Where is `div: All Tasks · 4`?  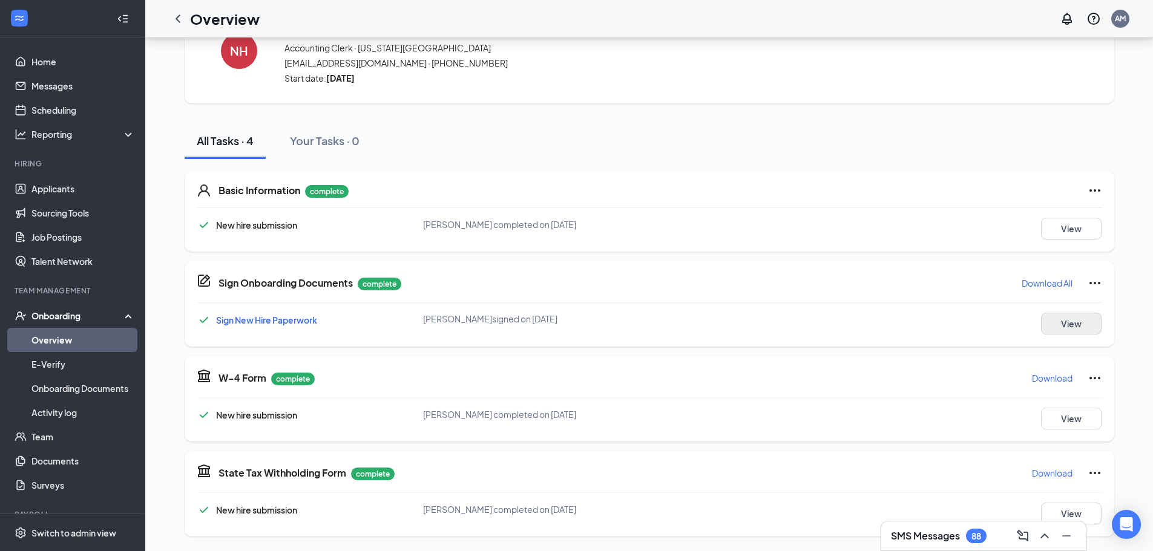 div: All Tasks · 4 is located at coordinates (225, 140).